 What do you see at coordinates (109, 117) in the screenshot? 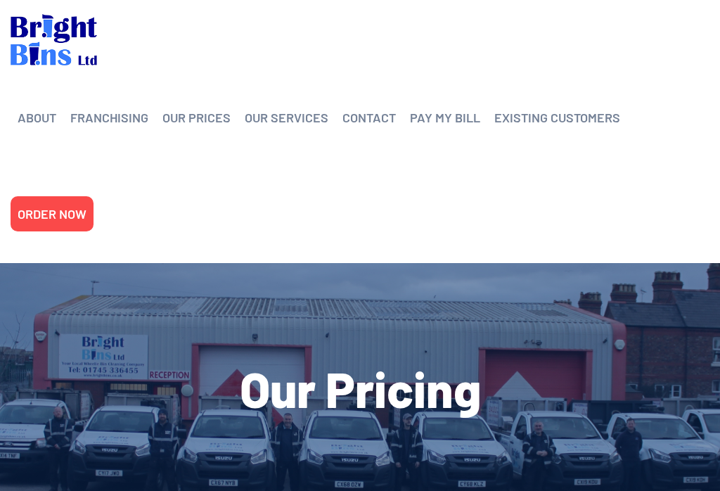
I see `a: FRANCHISING` at bounding box center [109, 117].